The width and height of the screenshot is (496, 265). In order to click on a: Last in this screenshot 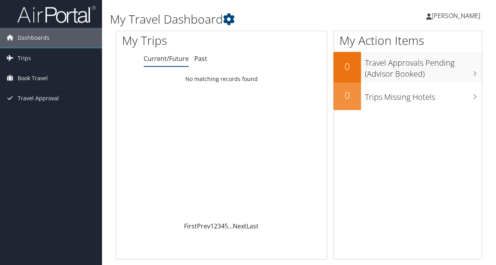, I will do `click(253, 226)`.